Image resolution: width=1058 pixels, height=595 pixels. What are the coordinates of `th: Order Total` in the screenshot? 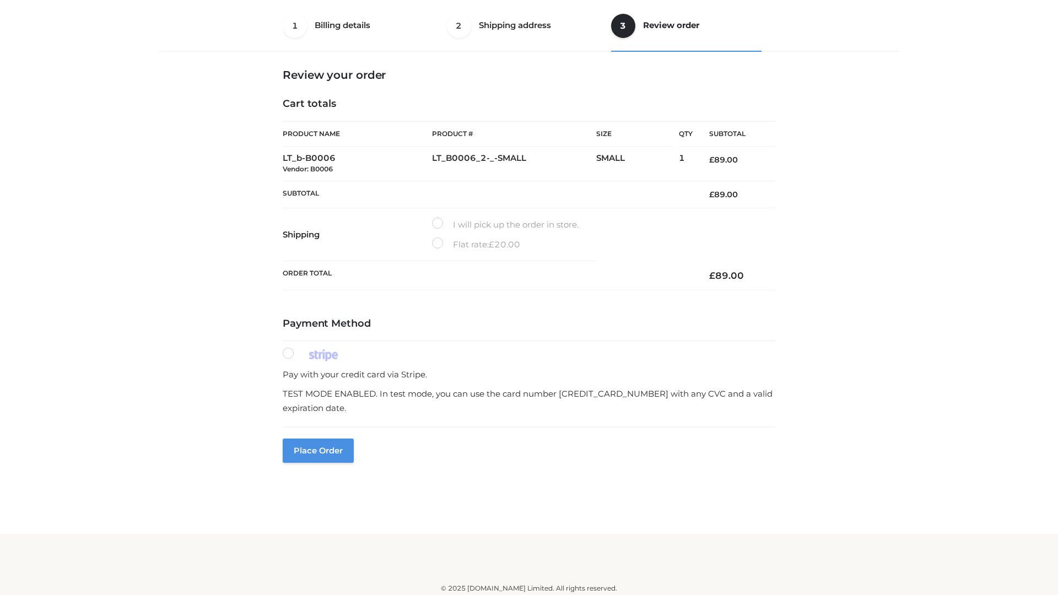 It's located at (488, 275).